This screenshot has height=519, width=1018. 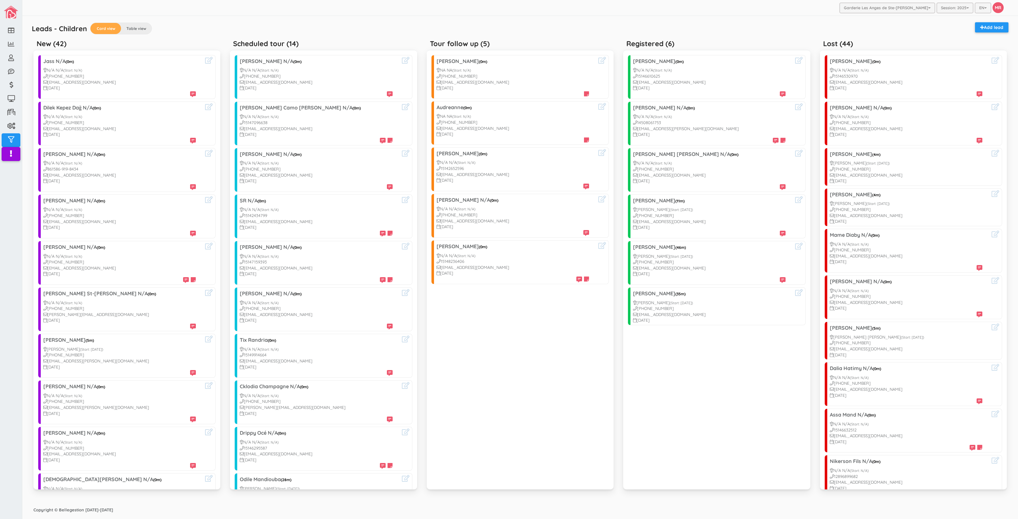 I want to click on span: (4m), so click(x=876, y=195).